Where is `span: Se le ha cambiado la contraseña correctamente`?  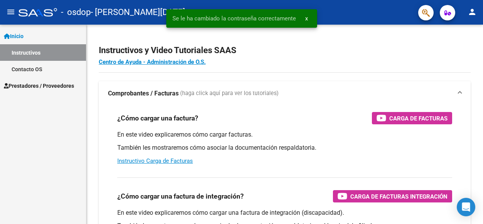
span: Se le ha cambiado la contraseña correctamente is located at coordinates (234, 19).